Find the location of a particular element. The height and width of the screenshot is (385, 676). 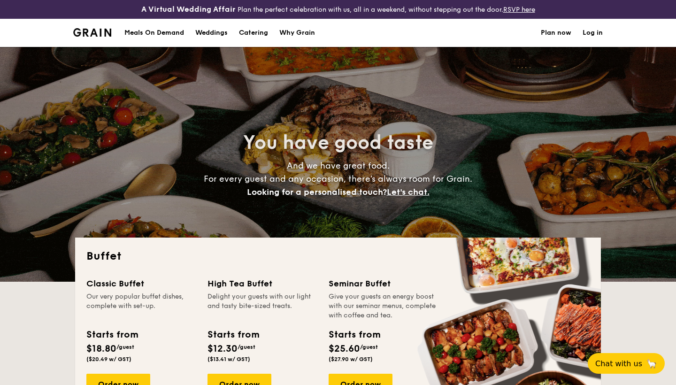

div: Classic Buffet is located at coordinates (141, 283).